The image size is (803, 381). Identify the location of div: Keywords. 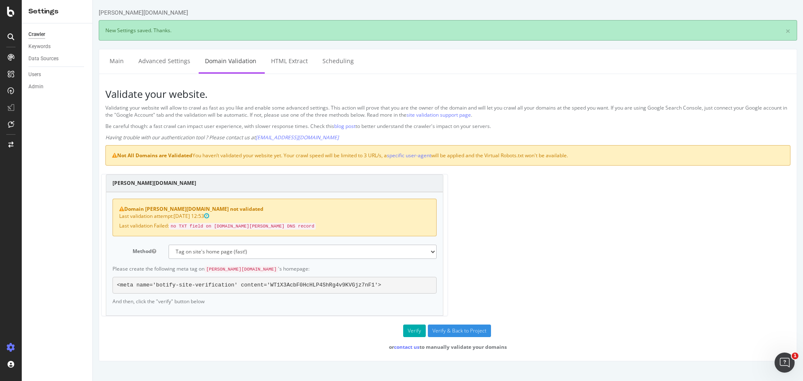
(39, 46).